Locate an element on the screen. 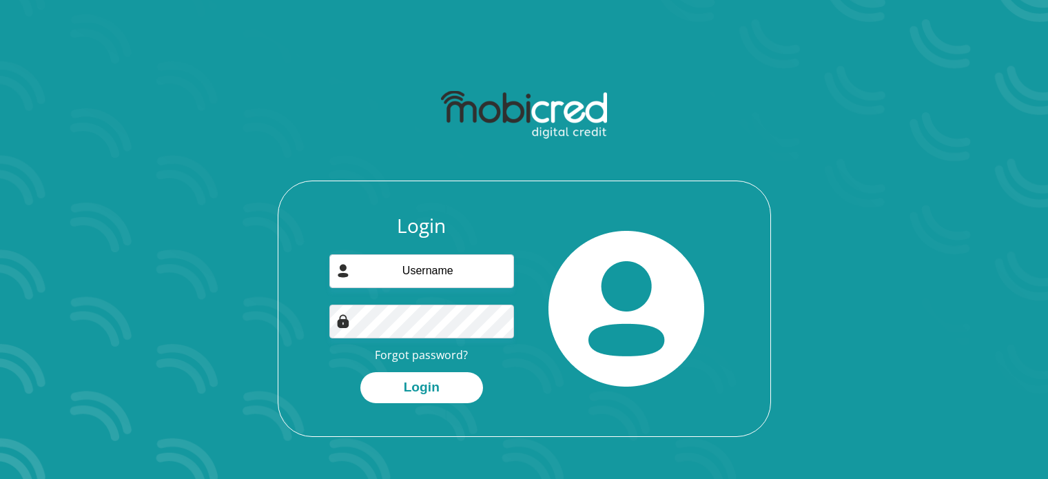 Image resolution: width=1048 pixels, height=479 pixels. img: user-icon image is located at coordinates (343, 271).